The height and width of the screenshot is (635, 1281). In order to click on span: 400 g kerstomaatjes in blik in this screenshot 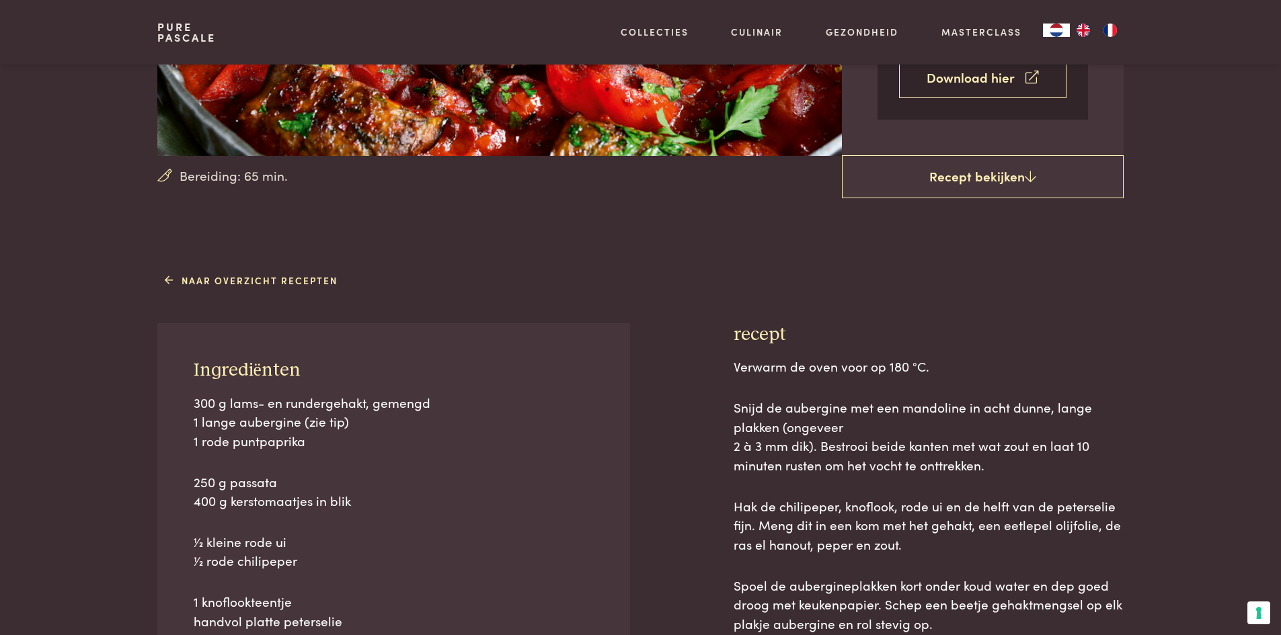, I will do `click(272, 500)`.